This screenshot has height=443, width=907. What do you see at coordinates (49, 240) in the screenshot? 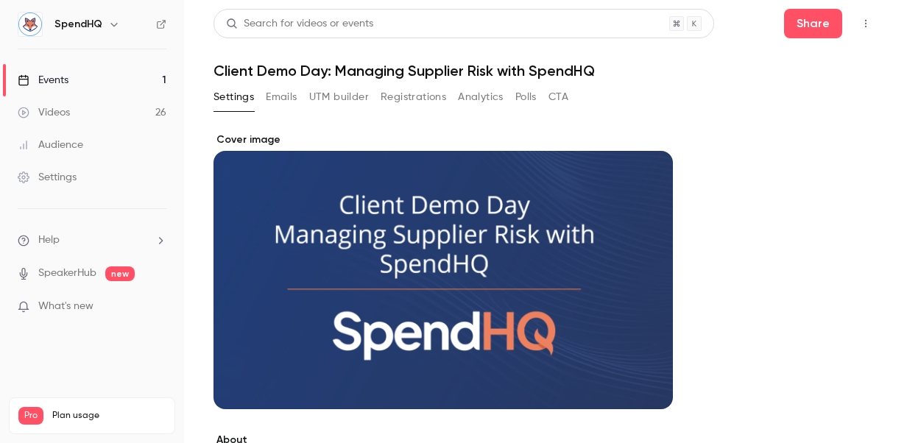
I see `span: Help` at bounding box center [49, 240].